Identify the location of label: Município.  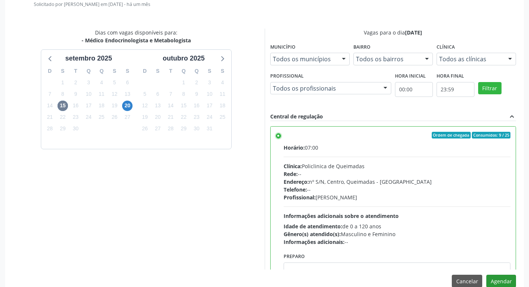
(283, 47).